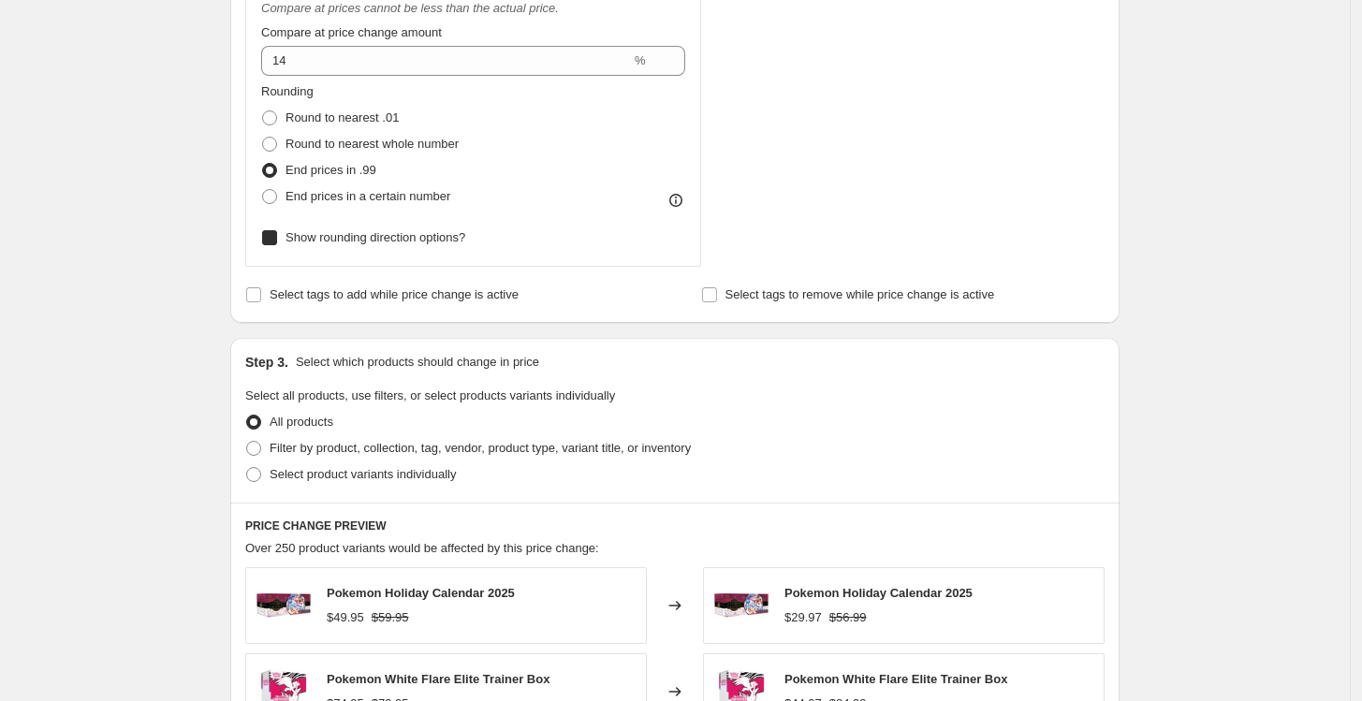 The height and width of the screenshot is (701, 1362). I want to click on span: All products, so click(301, 421).